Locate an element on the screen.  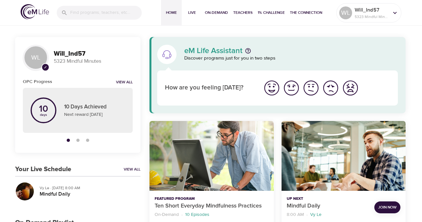
span: On-Demand is located at coordinates (217, 13).